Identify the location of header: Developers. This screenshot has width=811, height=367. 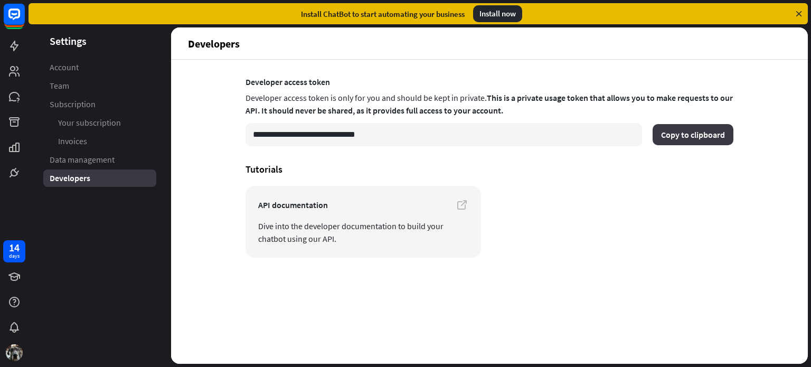
(490, 43).